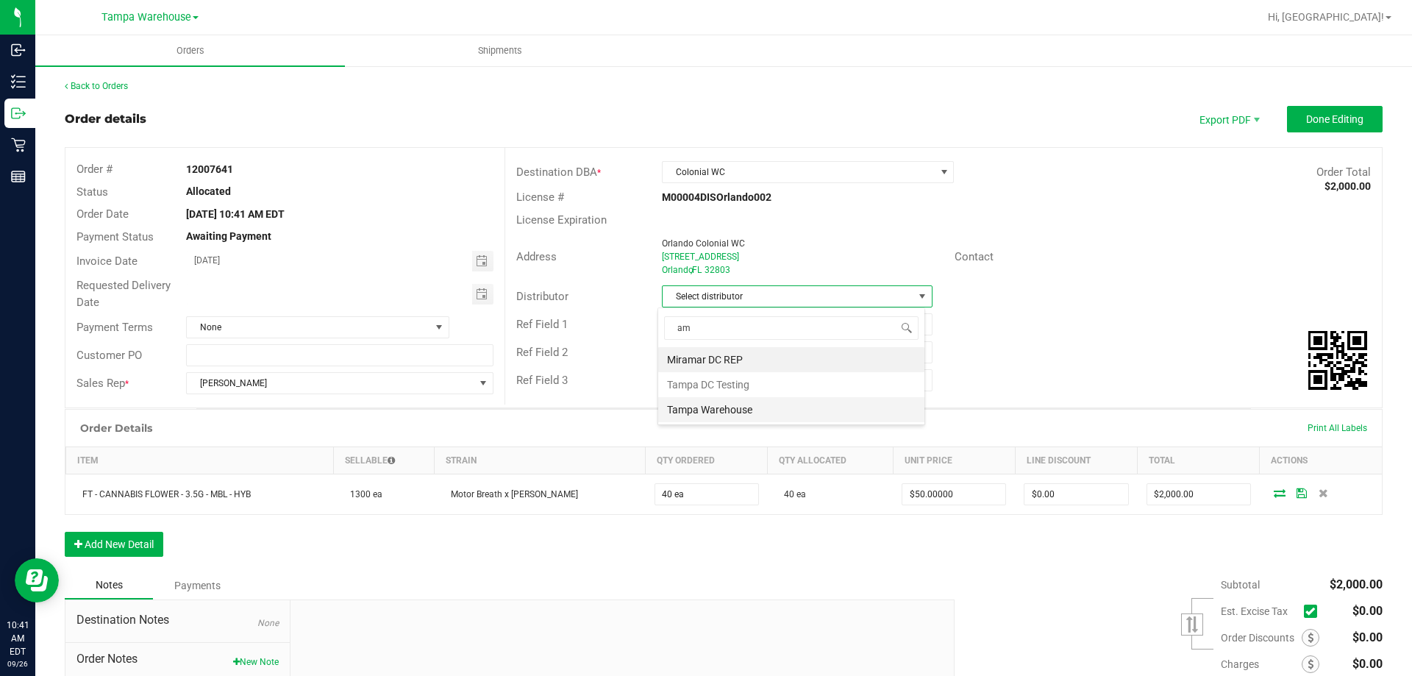  What do you see at coordinates (1261, 638) in the screenshot?
I see `span: Order Discounts` at bounding box center [1261, 638].